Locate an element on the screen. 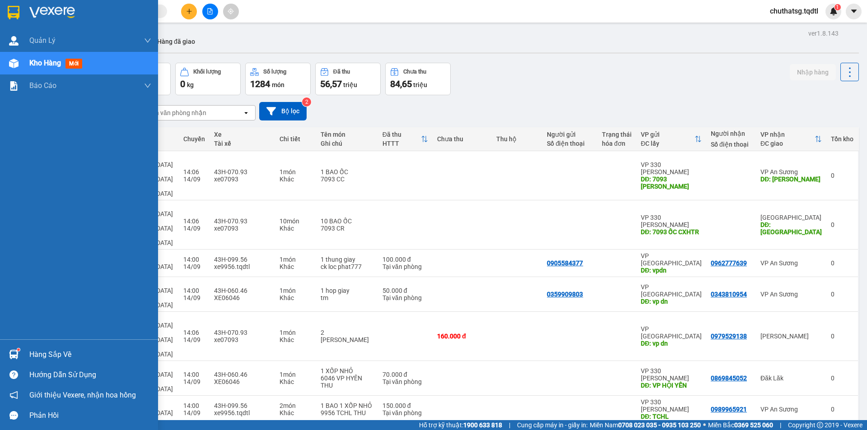 The width and height of the screenshot is (867, 430). span: plus is located at coordinates (189, 11).